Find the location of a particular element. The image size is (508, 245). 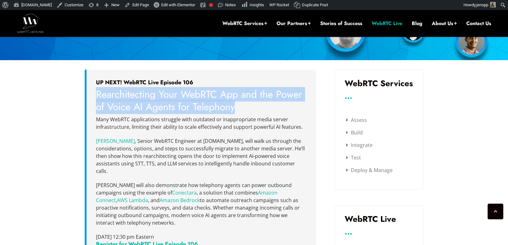

span: jenopp is located at coordinates (482, 5).